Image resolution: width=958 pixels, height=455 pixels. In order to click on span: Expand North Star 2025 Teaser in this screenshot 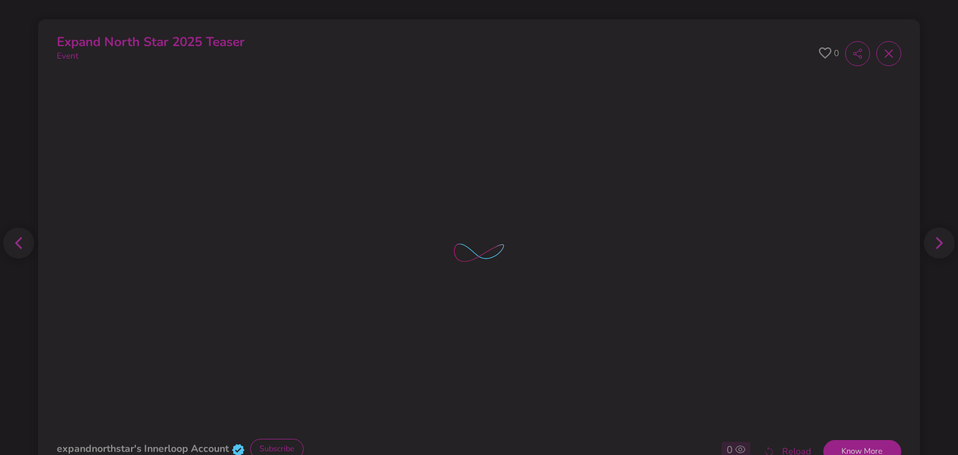, I will do `click(150, 42)`.